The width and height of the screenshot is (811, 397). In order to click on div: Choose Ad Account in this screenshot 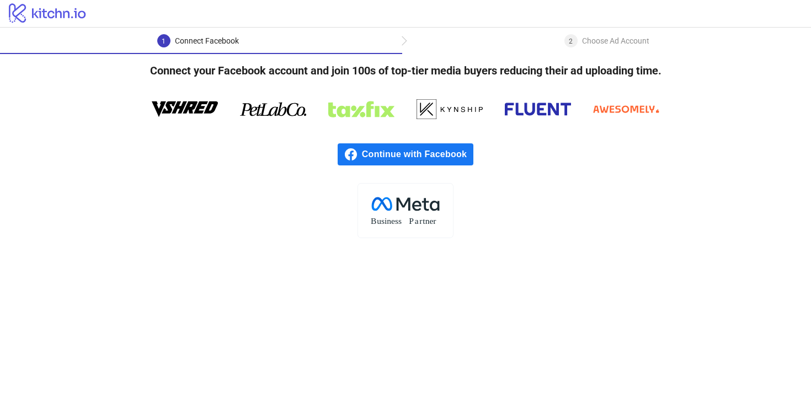, I will do `click(615, 41)`.